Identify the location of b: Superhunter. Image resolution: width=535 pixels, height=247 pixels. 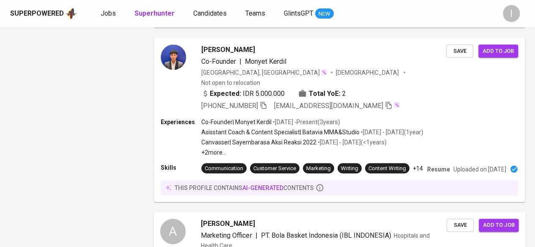
(154, 13).